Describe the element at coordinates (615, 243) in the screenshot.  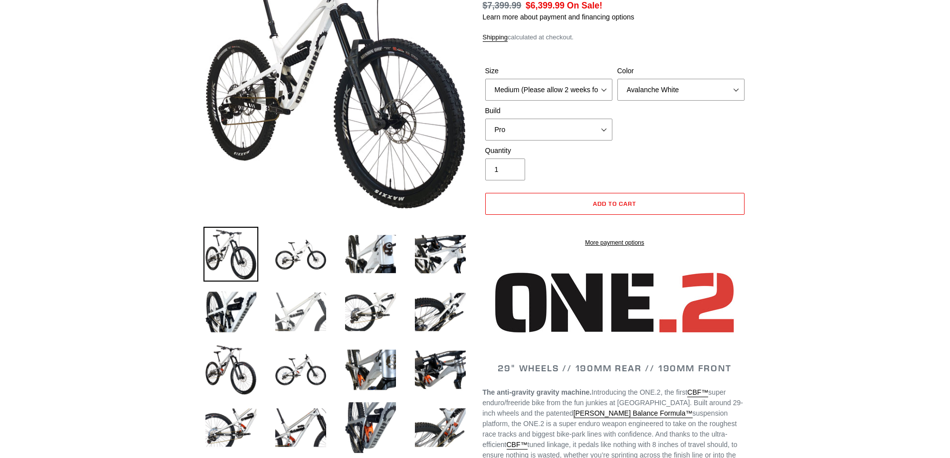
I see `a: More payment options` at that location.